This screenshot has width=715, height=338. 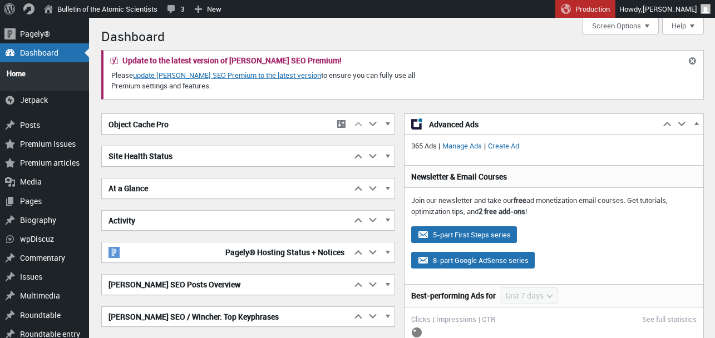 What do you see at coordinates (278, 81) in the screenshot?
I see `p: Please to ensure you can fully use all Premium settings and features.` at bounding box center [278, 81].